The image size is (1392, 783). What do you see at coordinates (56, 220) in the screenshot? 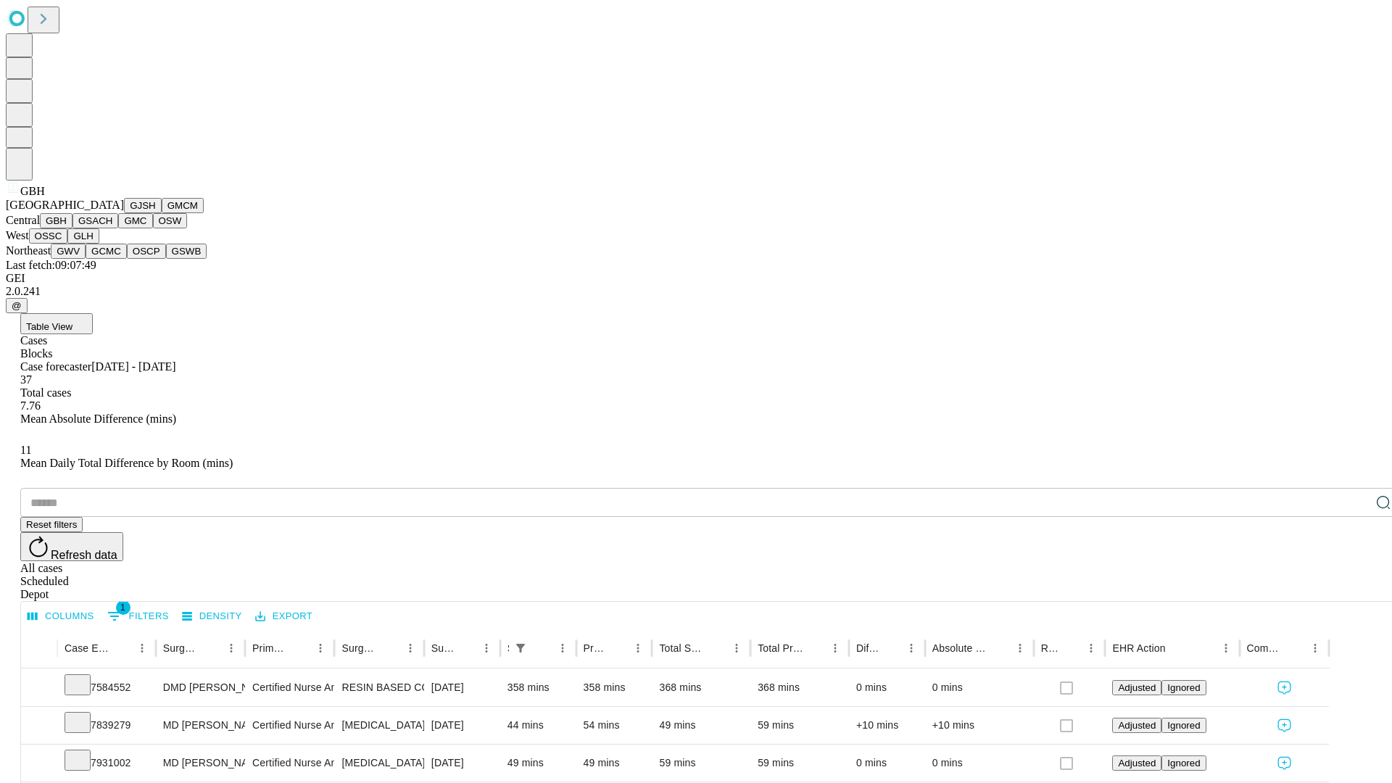
I see `button: GBH` at bounding box center [56, 220].